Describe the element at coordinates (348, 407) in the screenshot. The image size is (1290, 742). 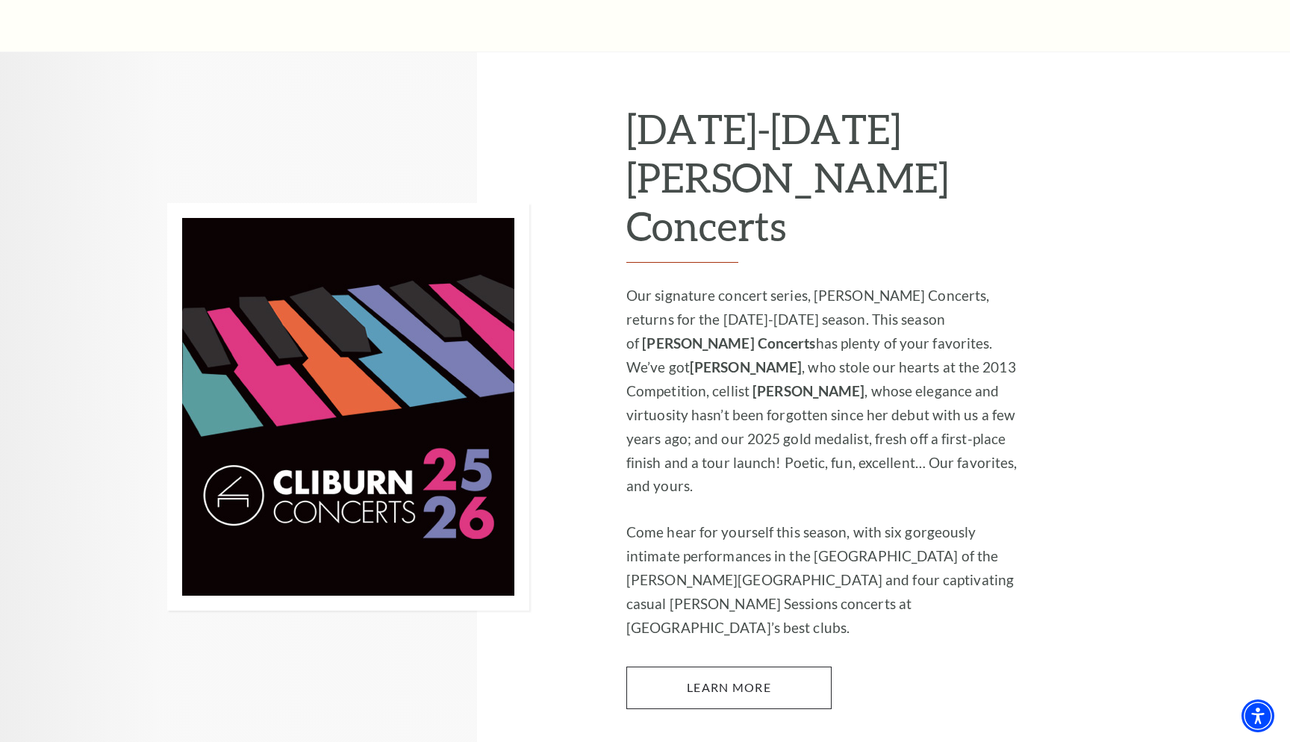
I see `img: 2025-2026 Cliburn Concerts` at that location.